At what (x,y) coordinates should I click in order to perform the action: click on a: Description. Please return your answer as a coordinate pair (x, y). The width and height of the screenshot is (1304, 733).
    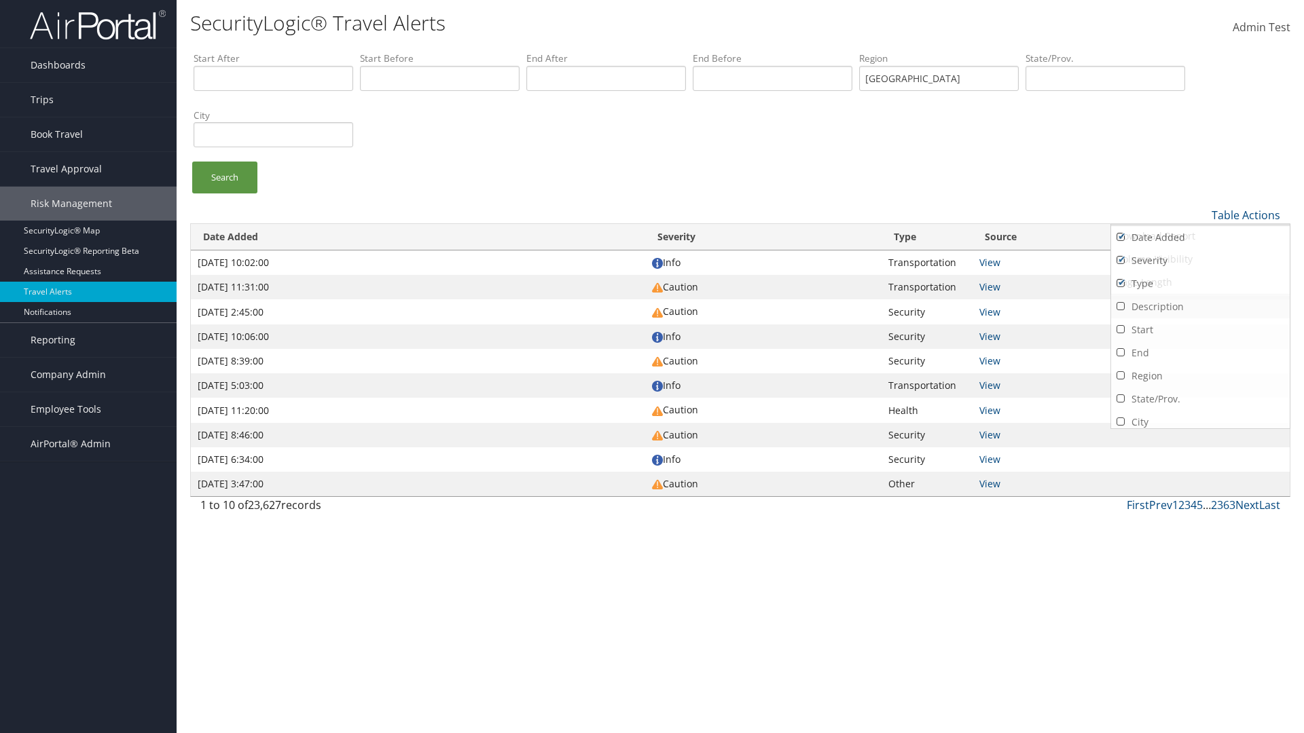
    Looking at the image, I should click on (1200, 307).